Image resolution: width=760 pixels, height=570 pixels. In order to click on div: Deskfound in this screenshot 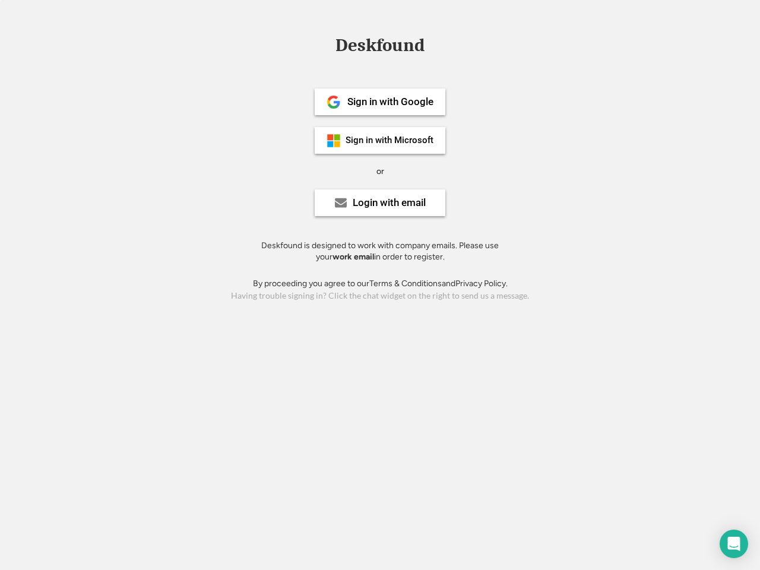, I will do `click(380, 45)`.